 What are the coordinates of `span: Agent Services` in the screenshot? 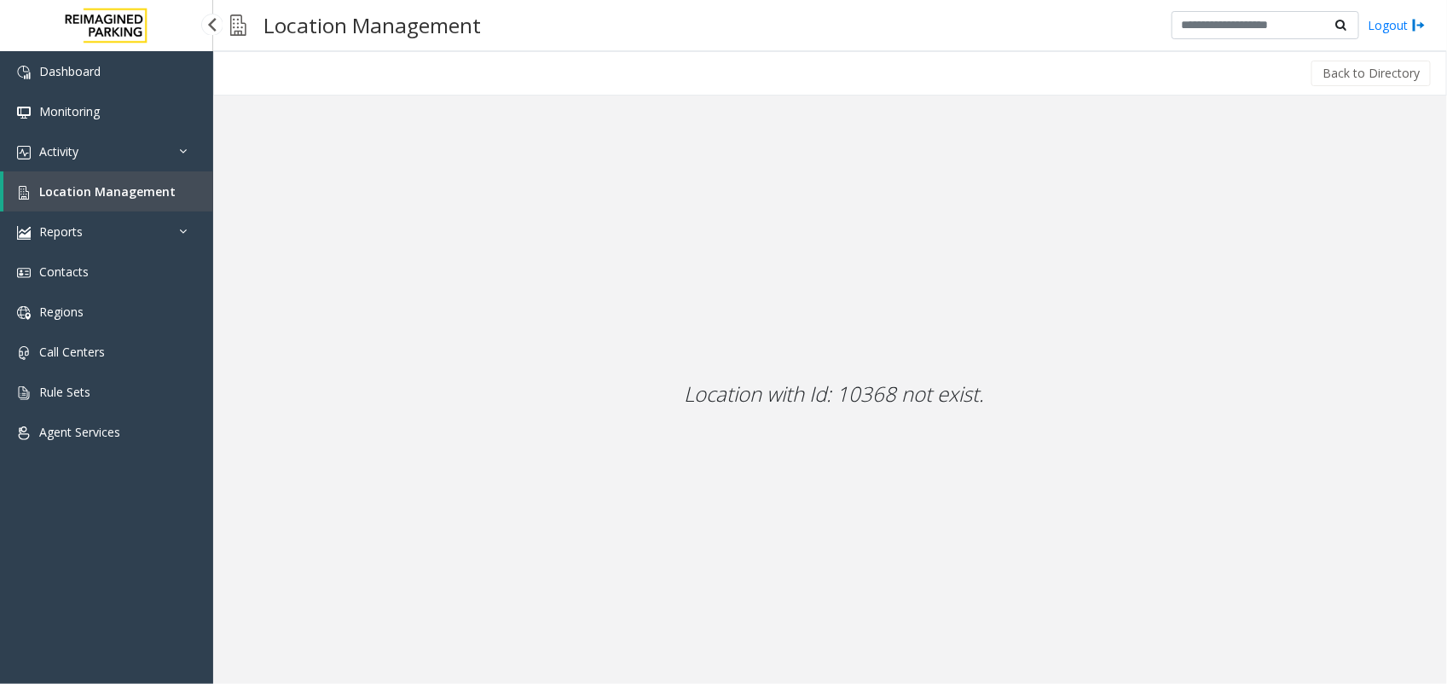 It's located at (79, 431).